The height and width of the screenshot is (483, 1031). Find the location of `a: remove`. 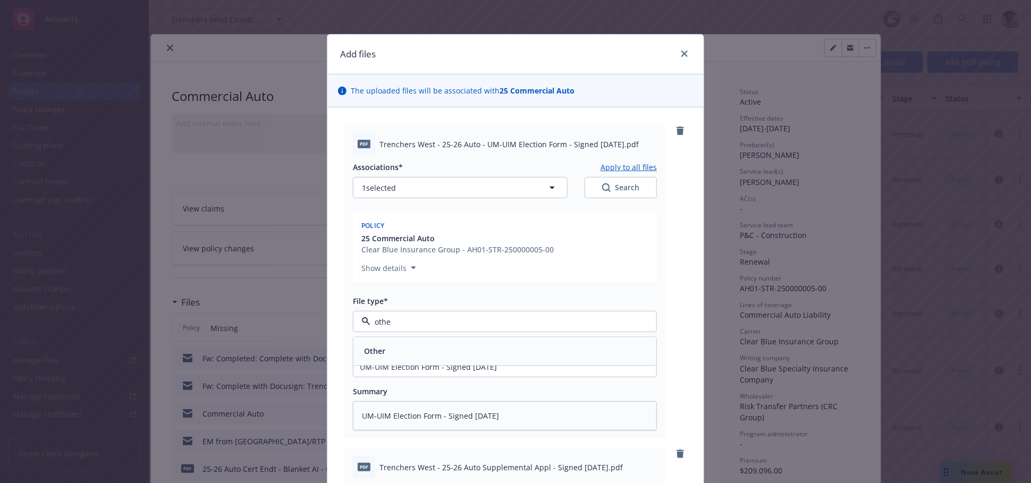

a: remove is located at coordinates (680, 454).